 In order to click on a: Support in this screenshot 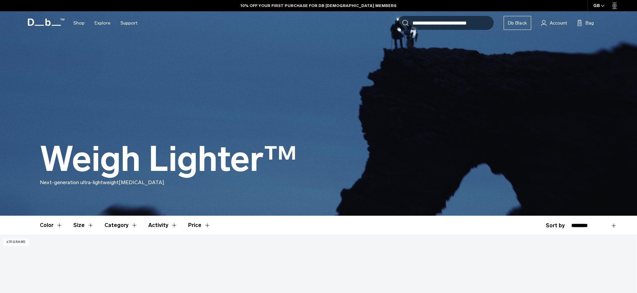, I will do `click(129, 23)`.